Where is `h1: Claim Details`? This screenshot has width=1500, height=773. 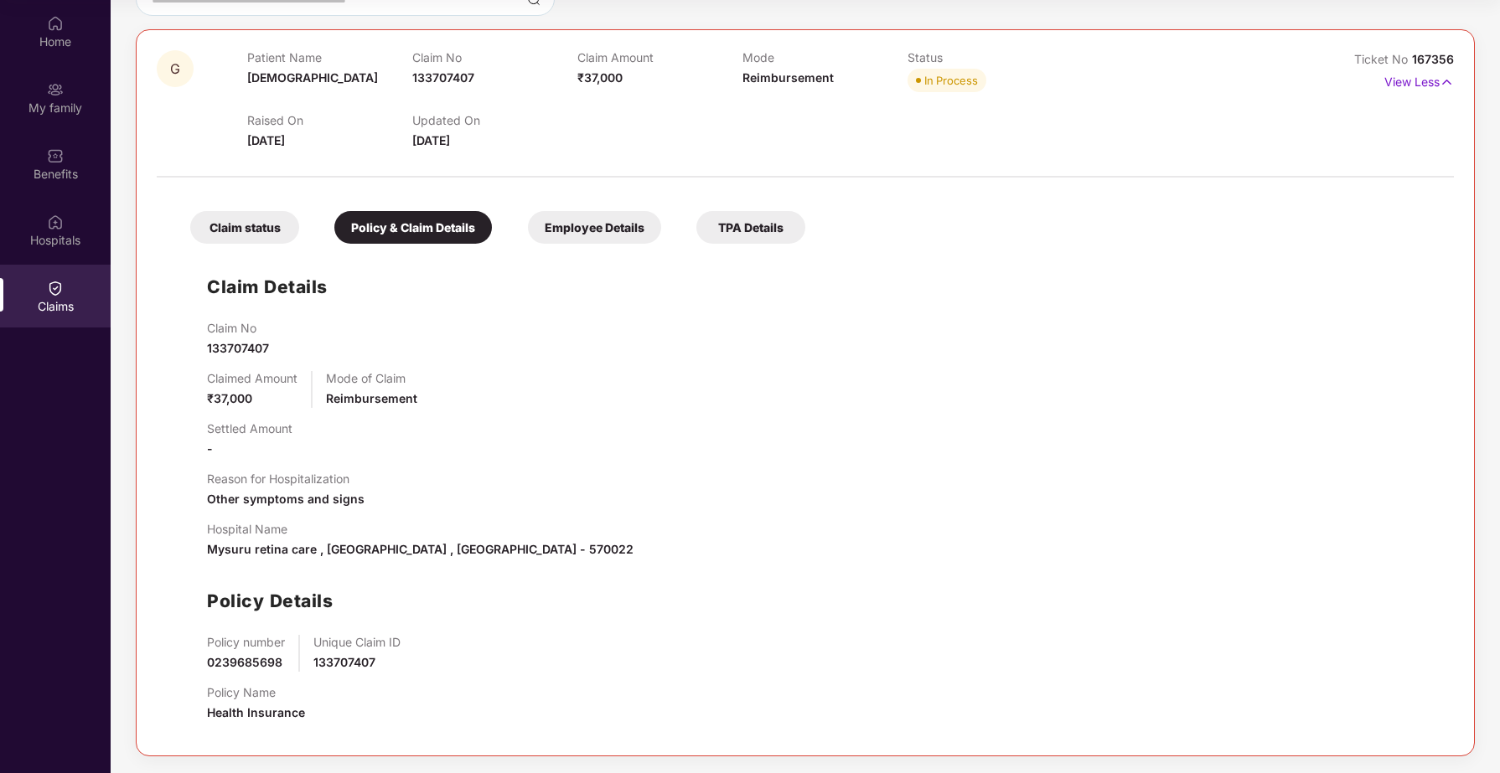
h1: Claim Details is located at coordinates (267, 287).